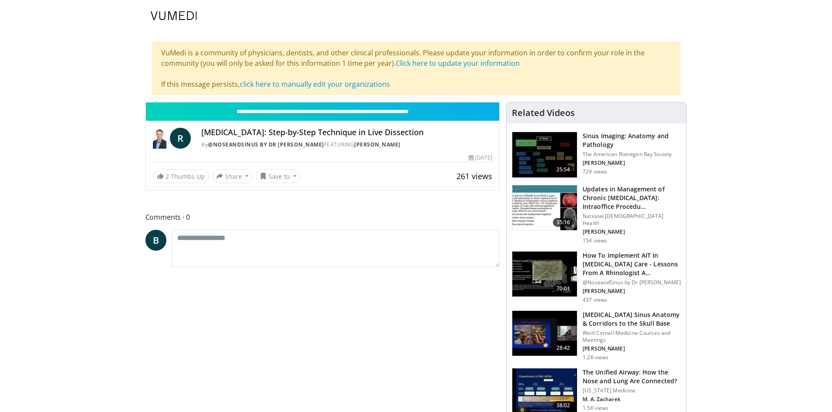 The height and width of the screenshot is (412, 832). Describe the element at coordinates (474, 176) in the screenshot. I see `span: 261 views` at that location.